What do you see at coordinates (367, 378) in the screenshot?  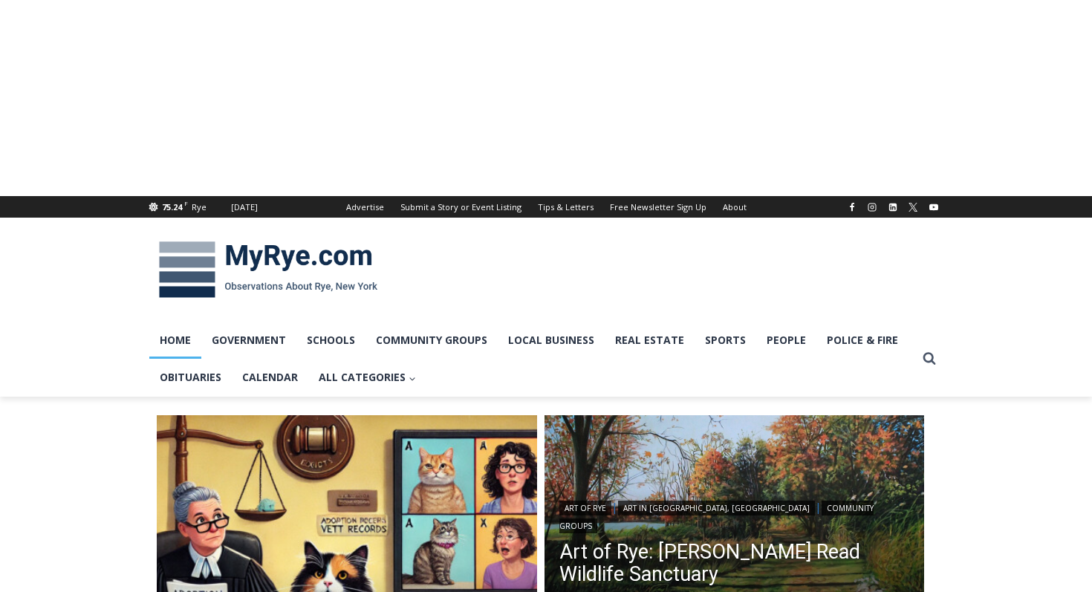 I see `a: All Categories` at bounding box center [367, 378].